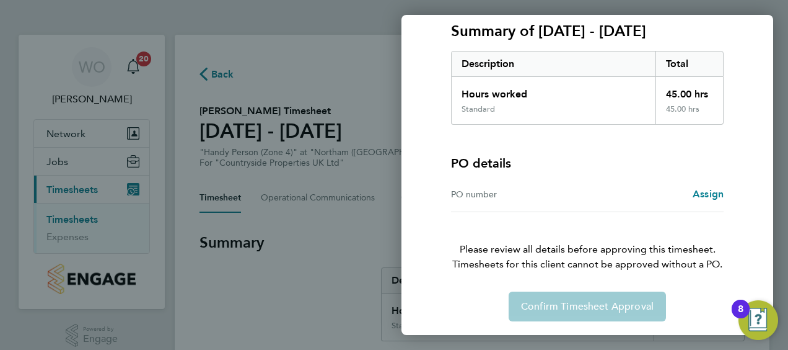 This screenshot has height=350, width=788. Describe the element at coordinates (587, 242) in the screenshot. I see `p: Please review all details before approving this timesheet.` at that location.